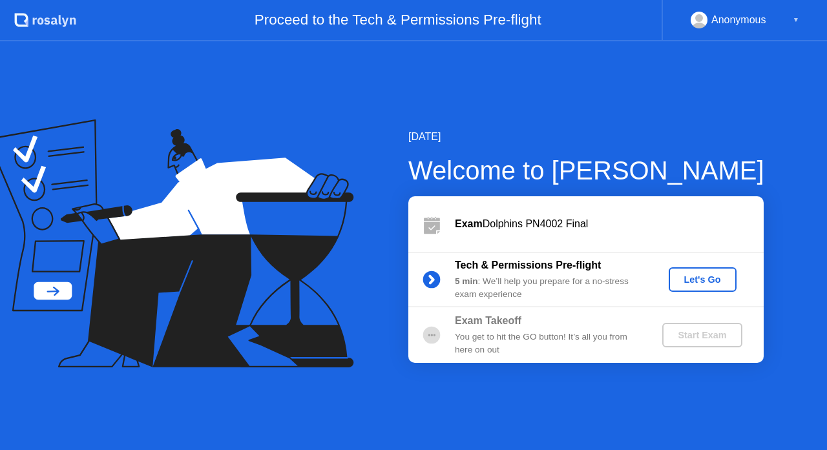 The height and width of the screenshot is (450, 827). Describe the element at coordinates (609, 224) in the screenshot. I see `div: Dolphins PN4002 Final` at that location.